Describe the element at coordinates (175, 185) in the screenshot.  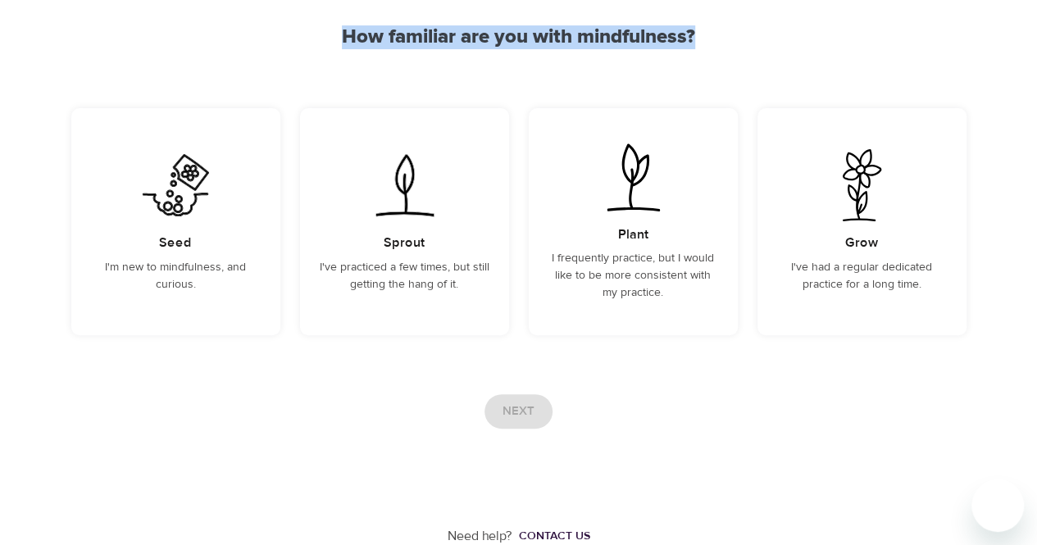
I see `img: I'm new to mindfulness, and curious.` at that location.